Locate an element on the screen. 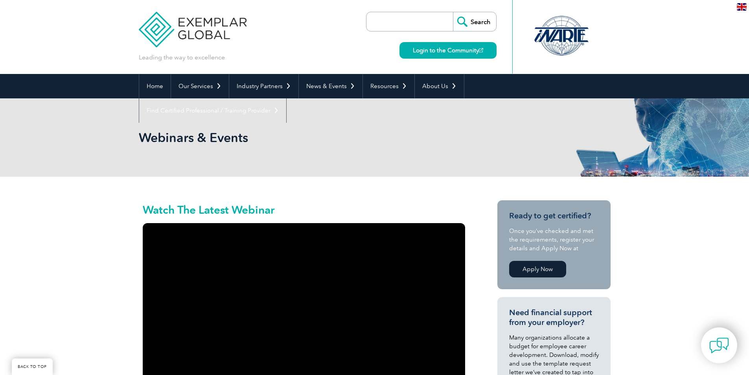  img: en is located at coordinates (742, 7).